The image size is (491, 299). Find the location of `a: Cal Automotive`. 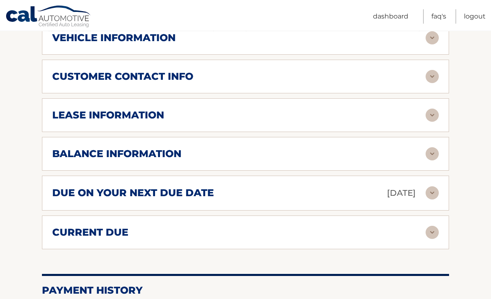

a: Cal Automotive is located at coordinates (49, 17).